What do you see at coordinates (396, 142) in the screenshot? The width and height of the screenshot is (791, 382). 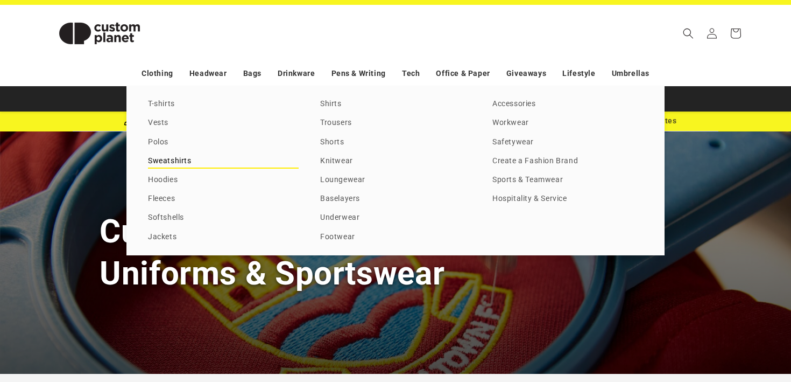 I see `a: Shorts` at bounding box center [396, 142].